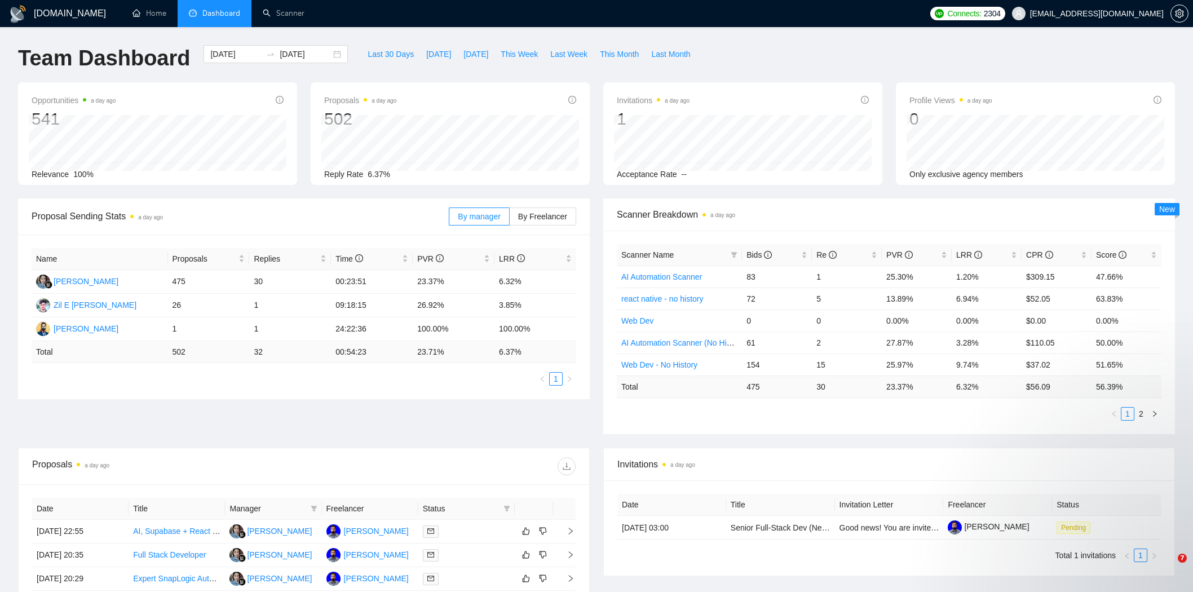 The height and width of the screenshot is (592, 1193). What do you see at coordinates (343, 174) in the screenshot?
I see `span: Reply Rate` at bounding box center [343, 174].